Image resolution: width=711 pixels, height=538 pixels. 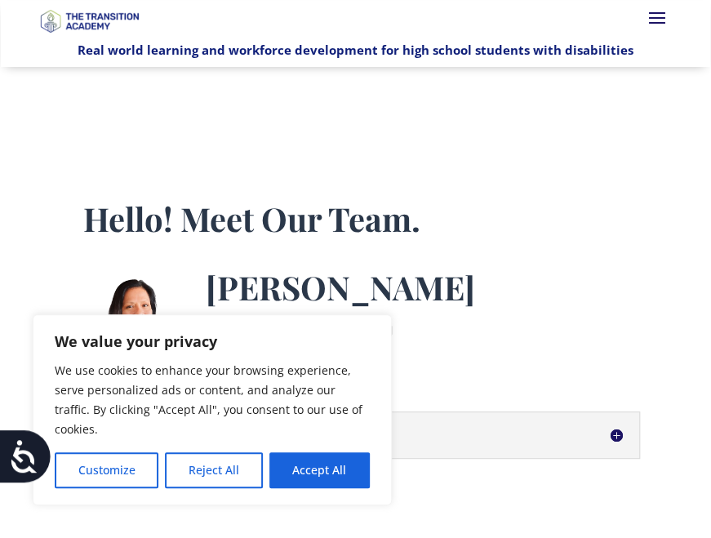 What do you see at coordinates (106, 470) in the screenshot?
I see `button: Customize` at bounding box center [106, 470].